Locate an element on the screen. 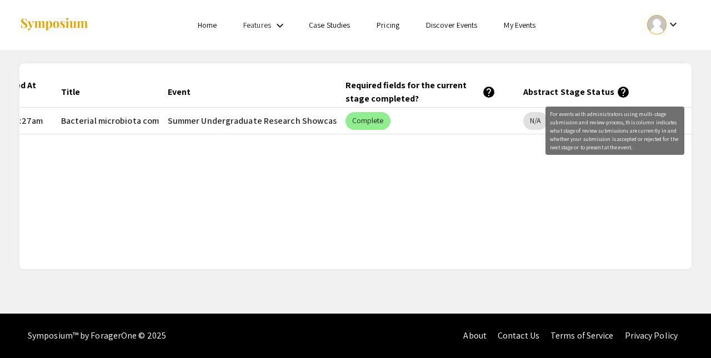 This screenshot has height=358, width=711. mat-header-cell: Abstract Stage Status is located at coordinates (603, 92).